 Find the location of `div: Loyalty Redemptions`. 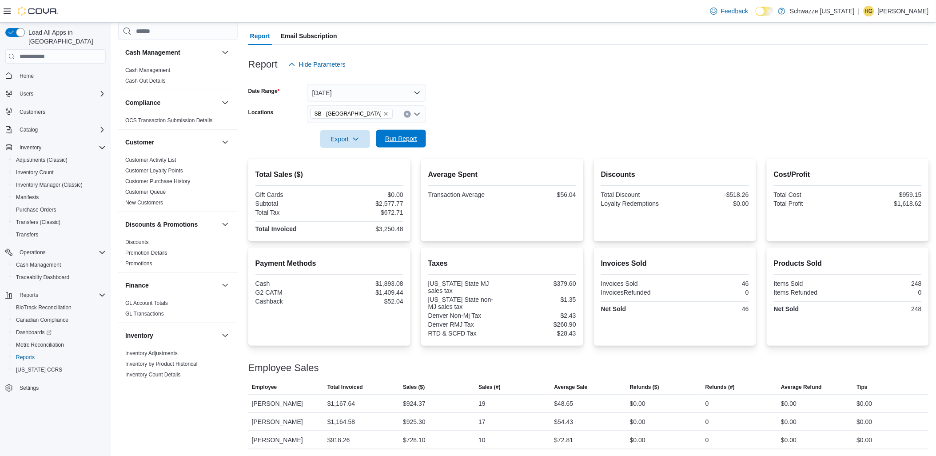

div: Loyalty Redemptions is located at coordinates (637, 204).